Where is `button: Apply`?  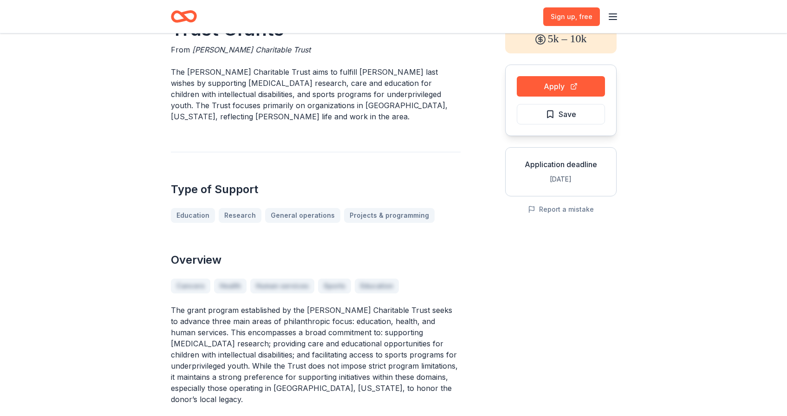 button: Apply is located at coordinates (561, 86).